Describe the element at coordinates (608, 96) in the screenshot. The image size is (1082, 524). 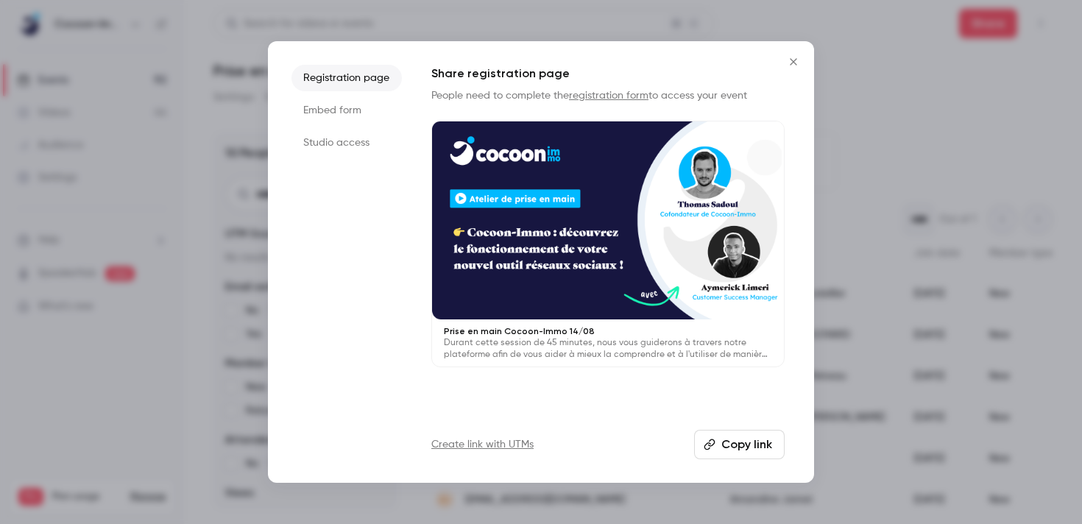
I see `p: People need to complete the to access your event` at that location.